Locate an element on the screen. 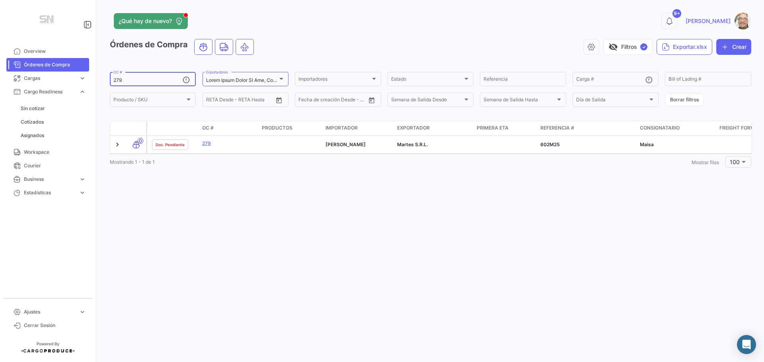 Image resolution: width=764 pixels, height=362 pixels. span: Workspace is located at coordinates (55, 152).